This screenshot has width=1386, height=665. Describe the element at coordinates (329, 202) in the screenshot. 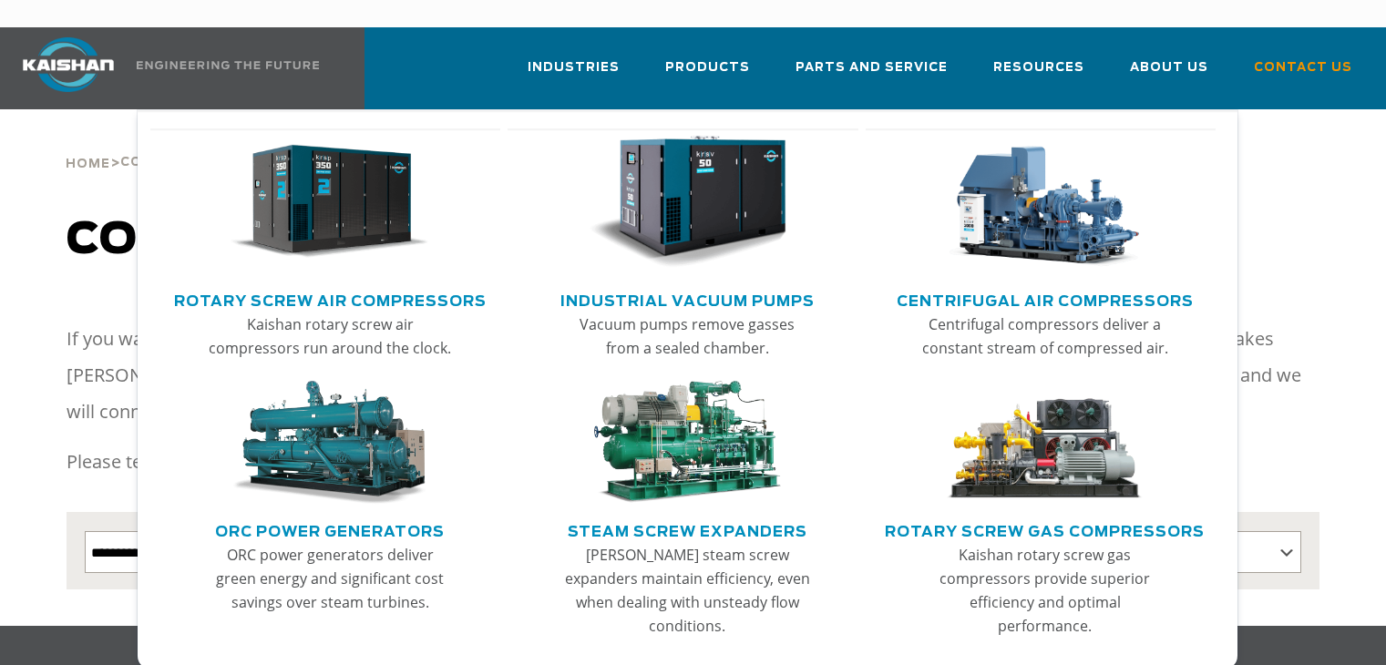

I see `img: thumb-Rotary-Screw-Air-Compressors` at that location.